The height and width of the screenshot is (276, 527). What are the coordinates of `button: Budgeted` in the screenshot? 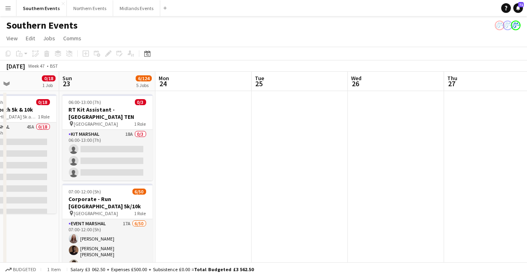 It's located at (21, 269).